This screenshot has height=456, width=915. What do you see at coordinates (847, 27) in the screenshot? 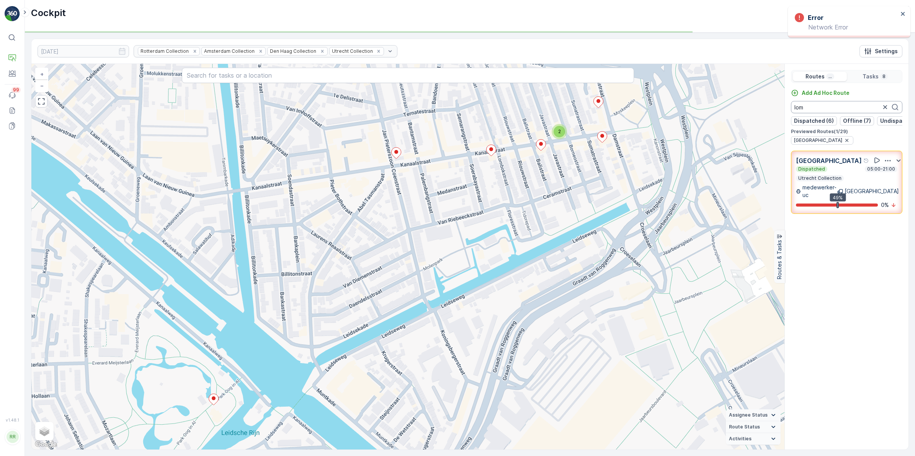
I see `p: Network Error` at bounding box center [847, 27].